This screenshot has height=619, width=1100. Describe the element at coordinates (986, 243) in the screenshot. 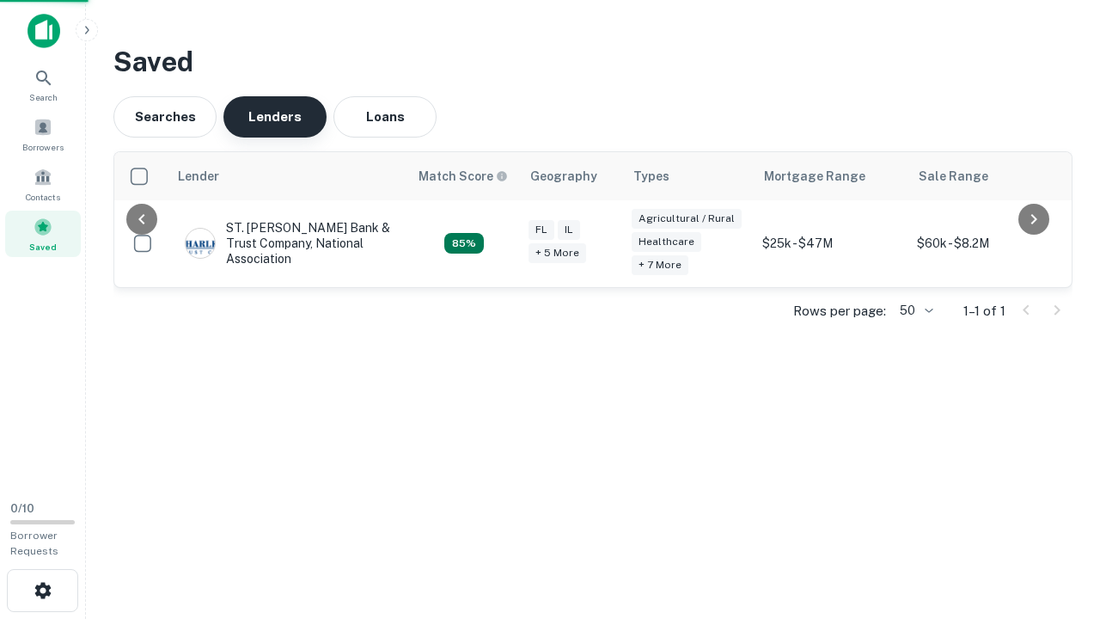

I see `td: $60k - $8.2M` at that location.